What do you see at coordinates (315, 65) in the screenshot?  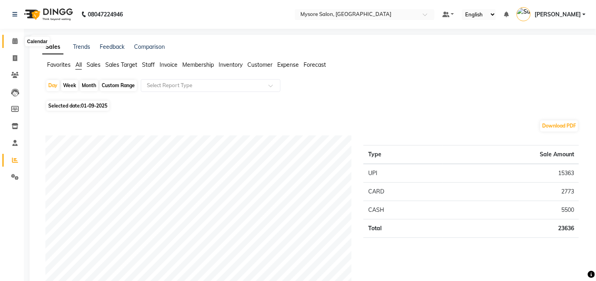 I see `span: Forecast` at bounding box center [315, 65].